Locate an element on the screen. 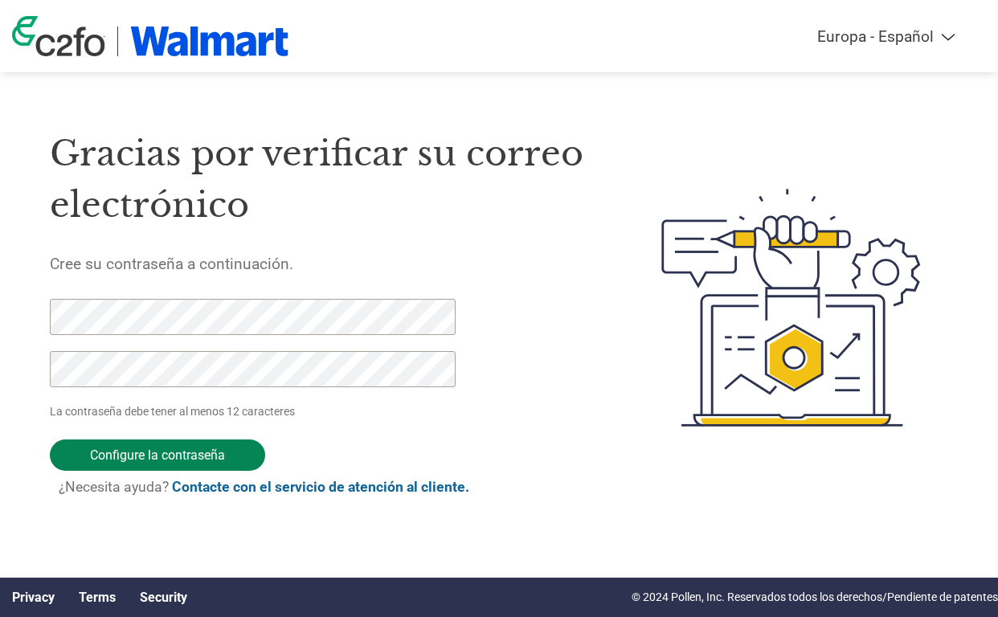 The width and height of the screenshot is (998, 617). input: Configure la contraseña is located at coordinates (158, 455).